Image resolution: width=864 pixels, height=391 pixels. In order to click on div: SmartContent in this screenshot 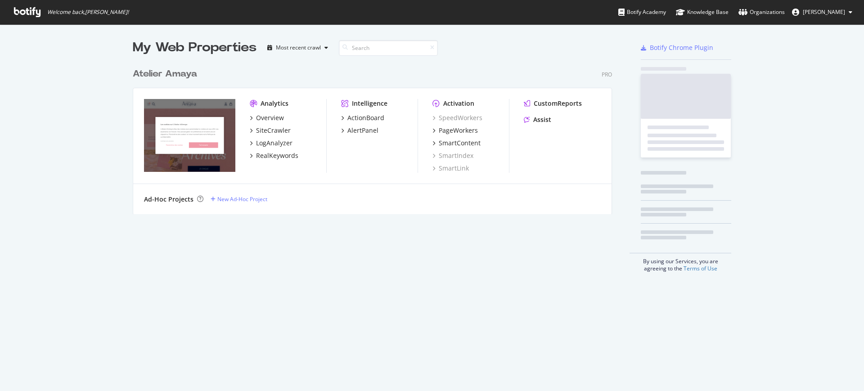, I will do `click(459, 143)`.